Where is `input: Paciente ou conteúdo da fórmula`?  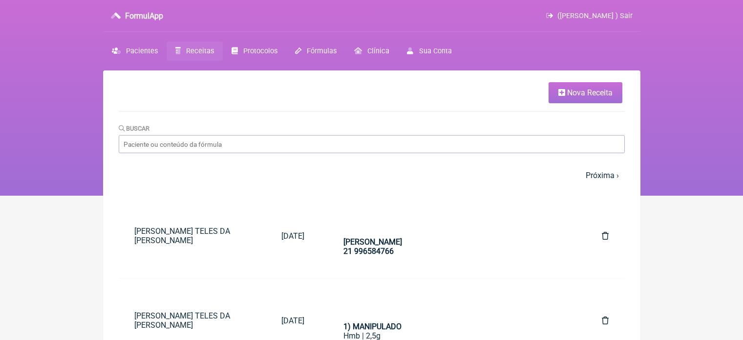
input: Paciente ou conteúdo da fórmula is located at coordinates (372, 144).